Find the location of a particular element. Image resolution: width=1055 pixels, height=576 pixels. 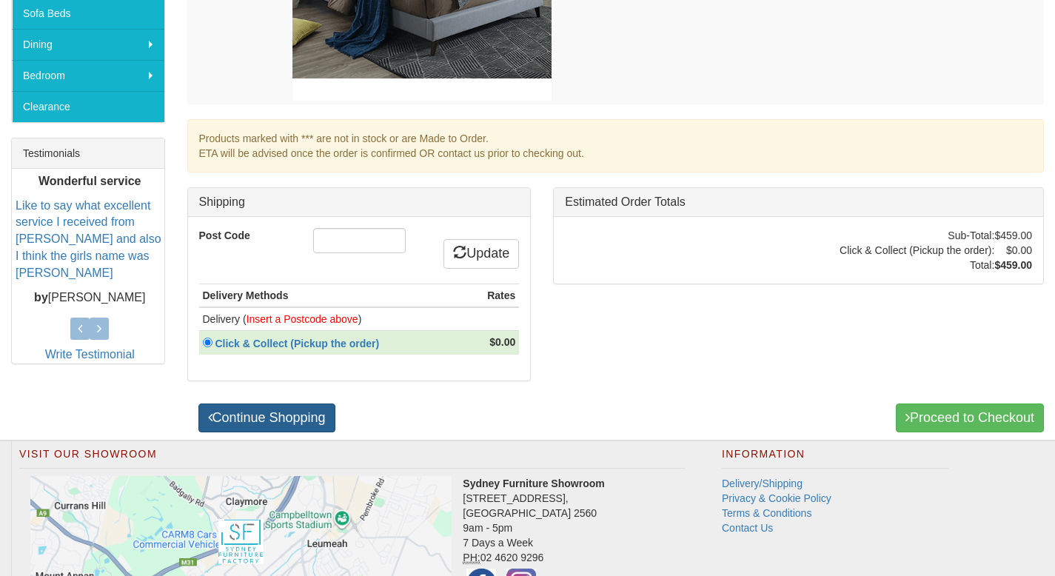

h2: Visit Our Showroom is located at coordinates (352, 458).